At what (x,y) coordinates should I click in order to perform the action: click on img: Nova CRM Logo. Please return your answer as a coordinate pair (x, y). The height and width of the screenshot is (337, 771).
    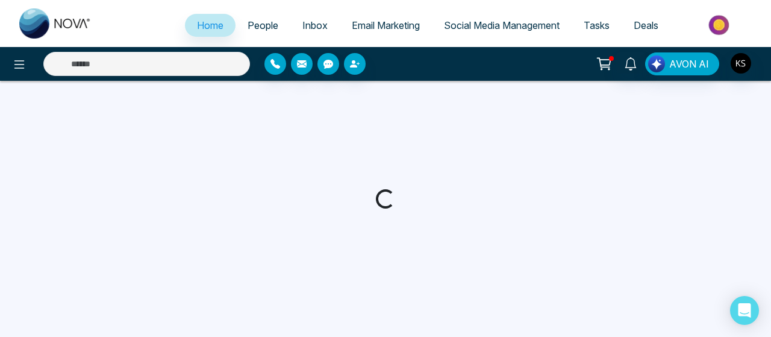
    Looking at the image, I should click on (55, 23).